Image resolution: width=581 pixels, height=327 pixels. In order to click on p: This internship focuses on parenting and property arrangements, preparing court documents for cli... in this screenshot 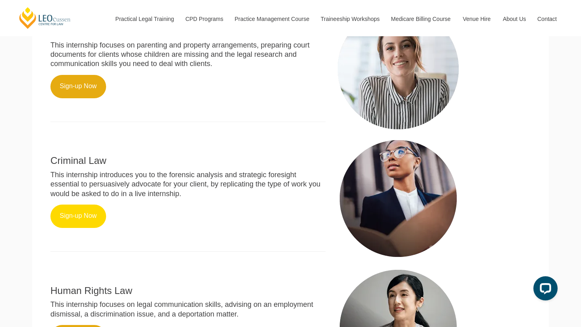, I will do `click(188, 55)`.